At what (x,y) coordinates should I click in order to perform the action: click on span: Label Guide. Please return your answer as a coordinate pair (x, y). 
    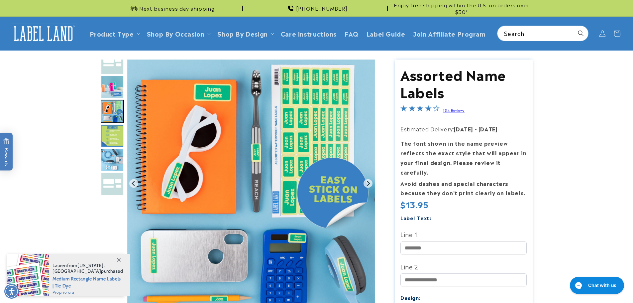
    Looking at the image, I should click on (386, 33).